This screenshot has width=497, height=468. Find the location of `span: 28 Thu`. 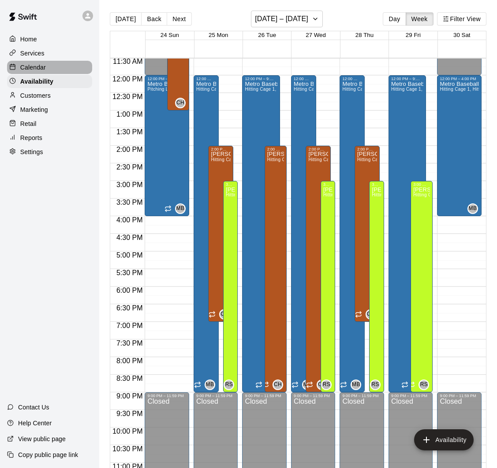

span: 28 Thu is located at coordinates (364, 35).